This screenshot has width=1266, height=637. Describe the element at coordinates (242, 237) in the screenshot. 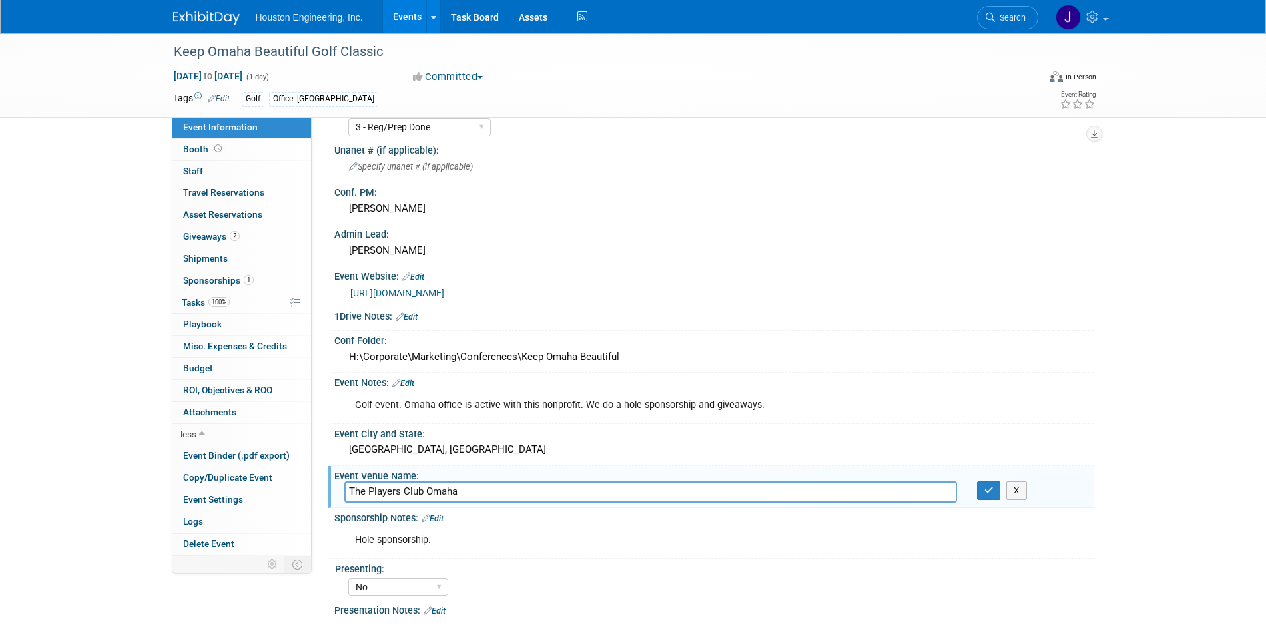

I see `a: Giveaways2` at that location.